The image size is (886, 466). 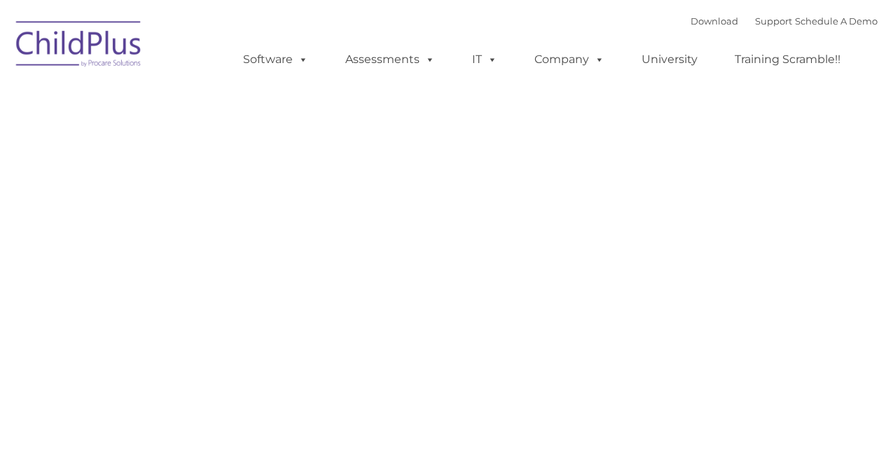 I want to click on a: Assessments, so click(x=390, y=60).